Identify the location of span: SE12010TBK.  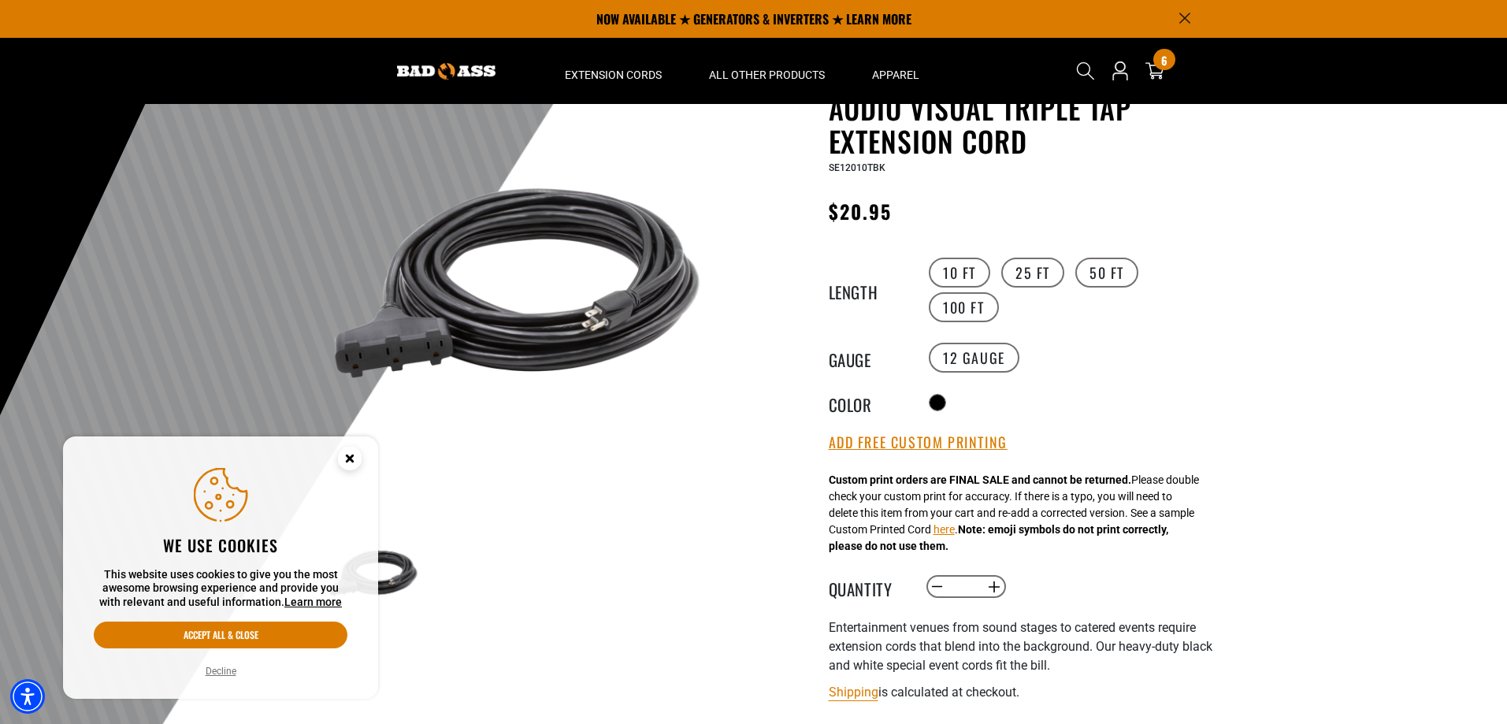
(857, 168).